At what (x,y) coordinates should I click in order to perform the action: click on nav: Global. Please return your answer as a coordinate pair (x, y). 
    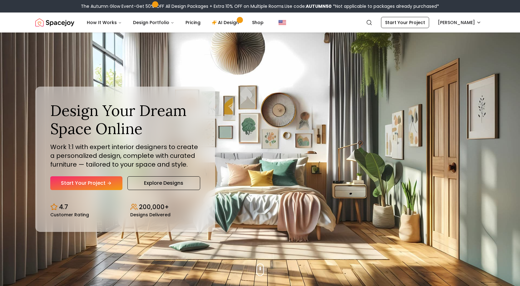
    Looking at the image, I should click on (260, 22).